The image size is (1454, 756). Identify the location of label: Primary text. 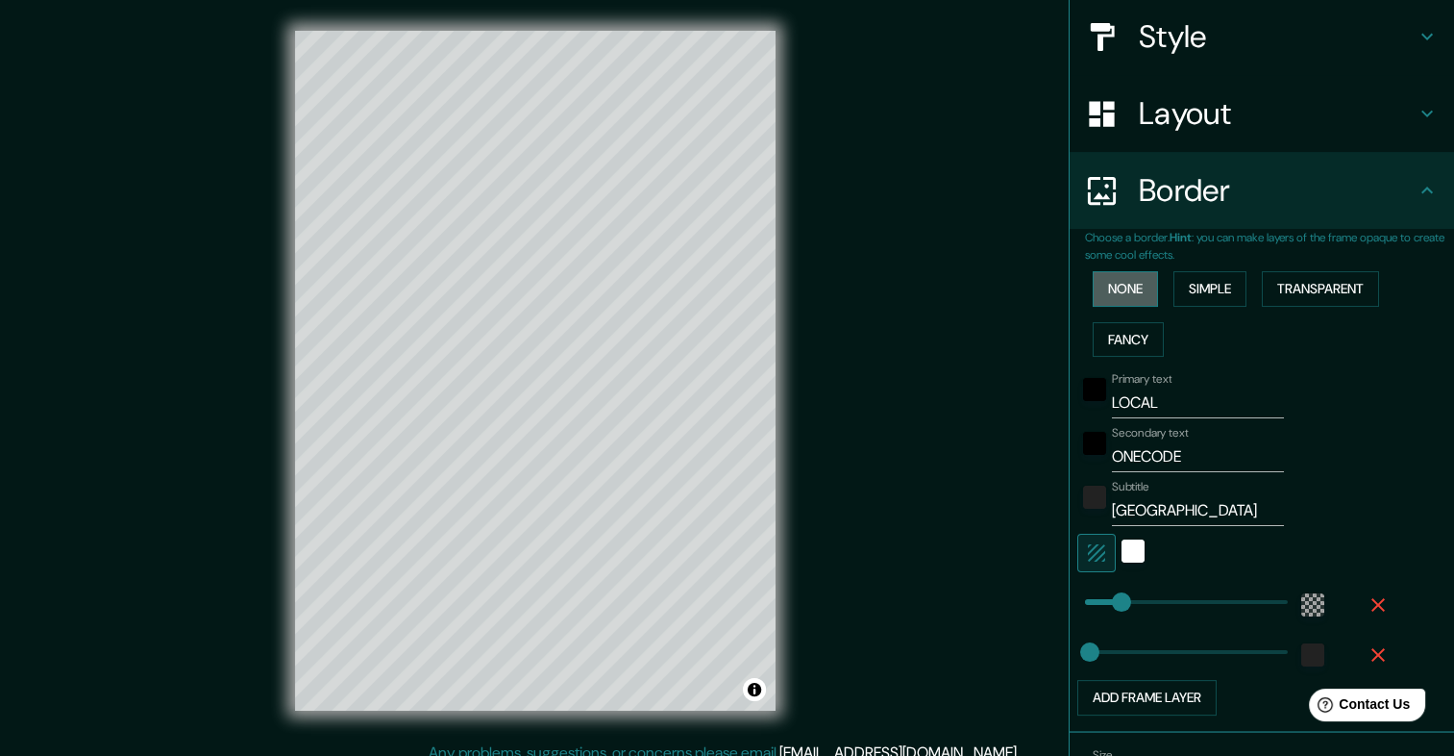
(1142, 379).